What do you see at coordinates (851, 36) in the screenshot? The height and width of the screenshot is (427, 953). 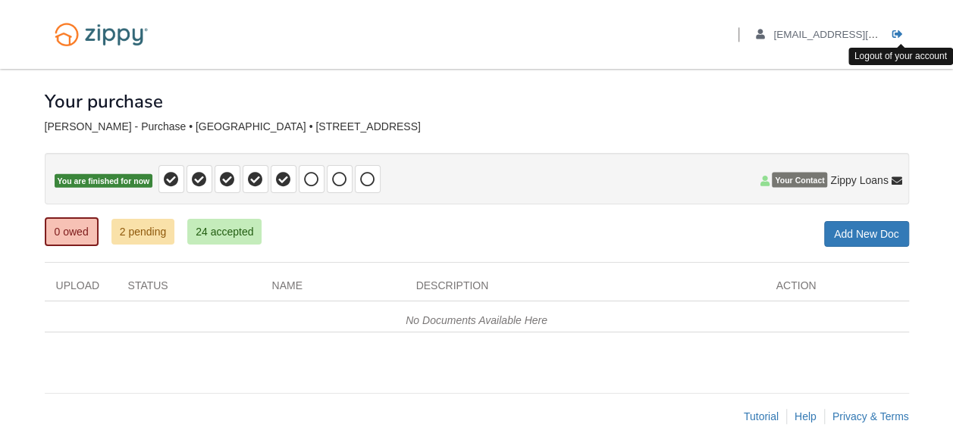 I see `a: edit profile` at bounding box center [851, 36].